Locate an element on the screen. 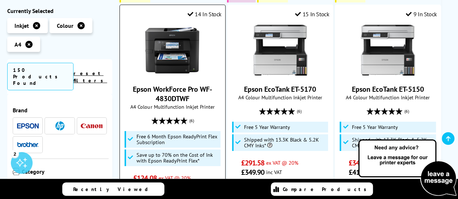  a: Epson is located at coordinates (28, 126).